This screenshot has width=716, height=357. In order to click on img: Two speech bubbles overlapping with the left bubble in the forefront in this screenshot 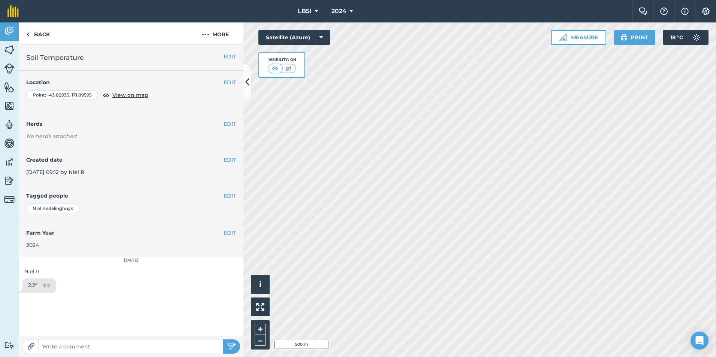, I will do `click(643, 11)`.